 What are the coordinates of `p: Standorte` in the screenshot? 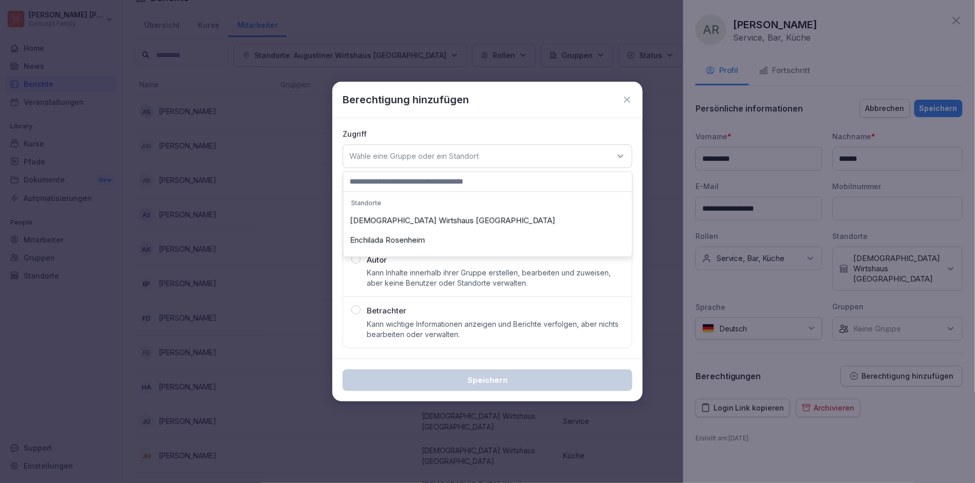 It's located at (488, 203).